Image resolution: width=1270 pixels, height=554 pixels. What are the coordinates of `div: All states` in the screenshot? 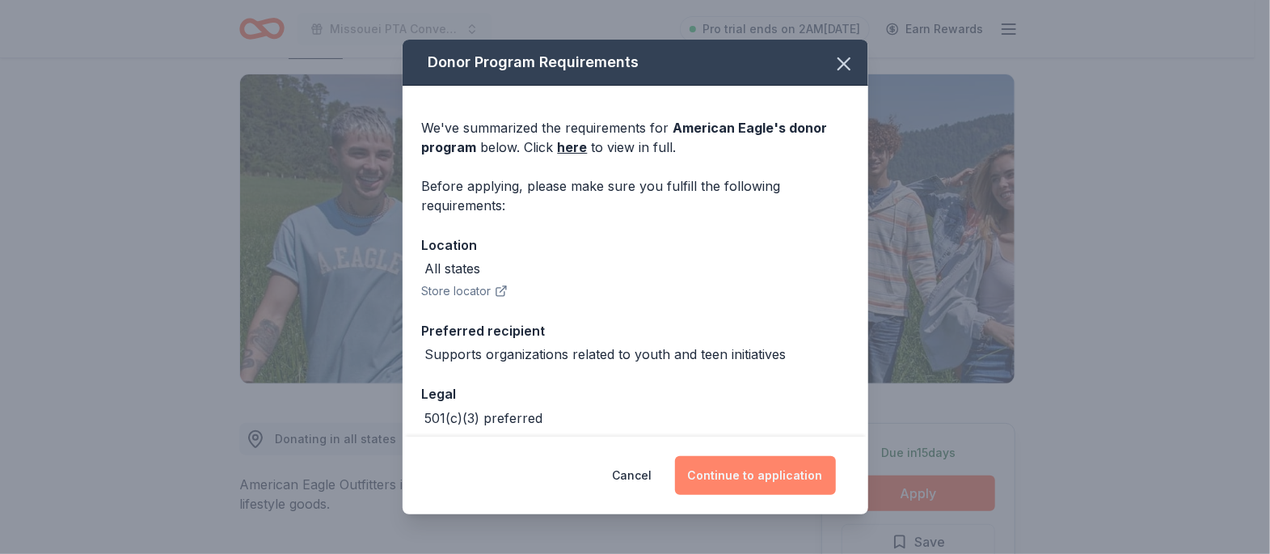 It's located at (453, 268).